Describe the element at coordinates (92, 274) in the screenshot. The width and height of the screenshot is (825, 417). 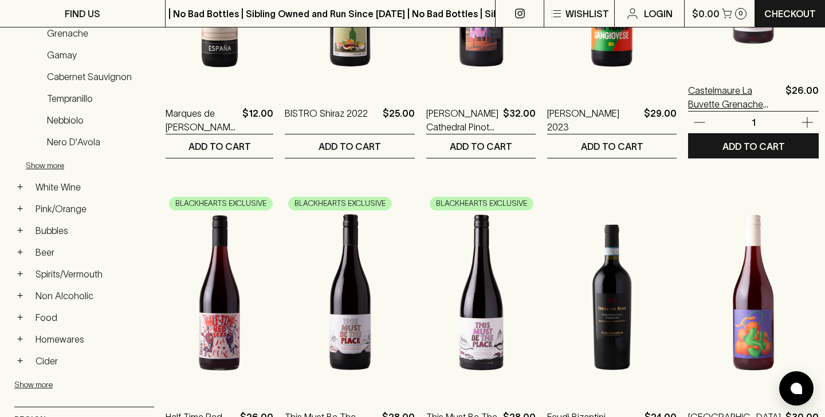
I see `a: Spirits/Vermouth` at that location.